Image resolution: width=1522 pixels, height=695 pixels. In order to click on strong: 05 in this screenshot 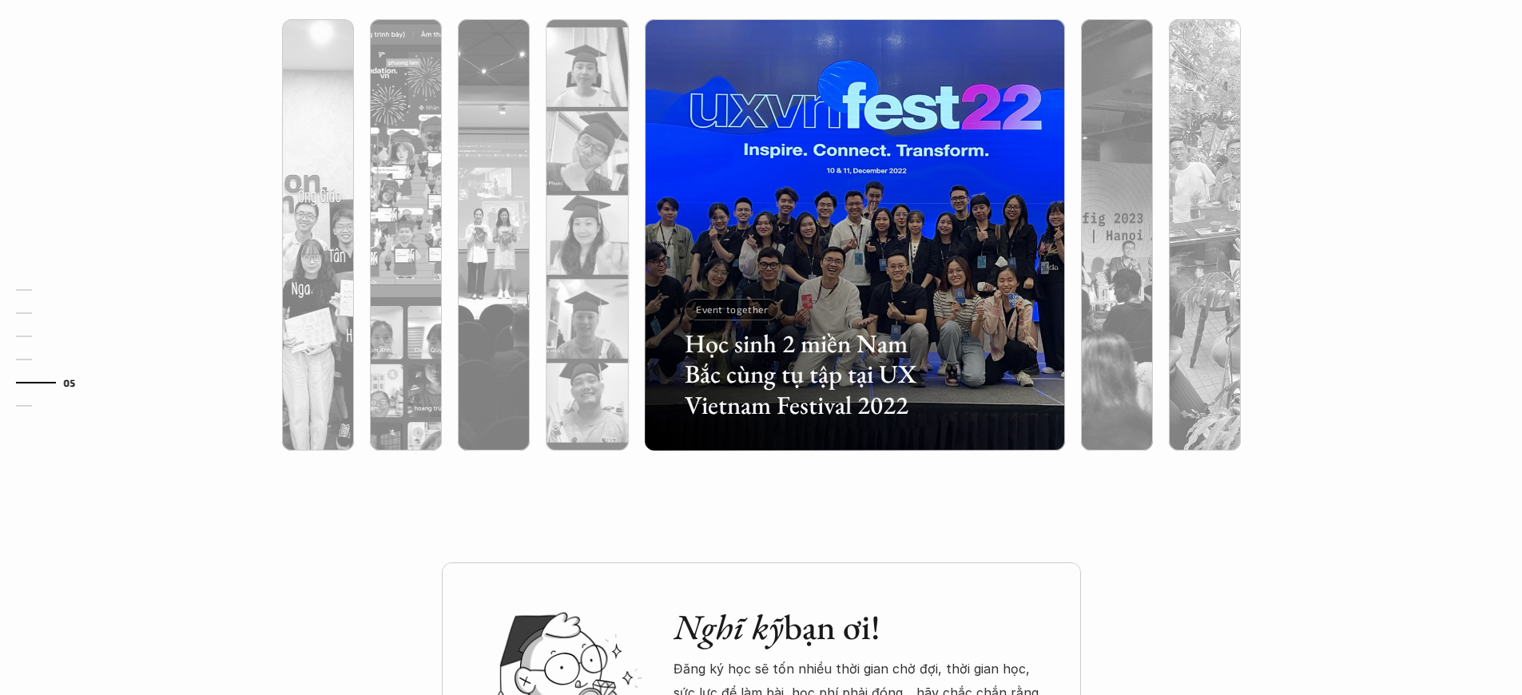, I will do `click(70, 382)`.